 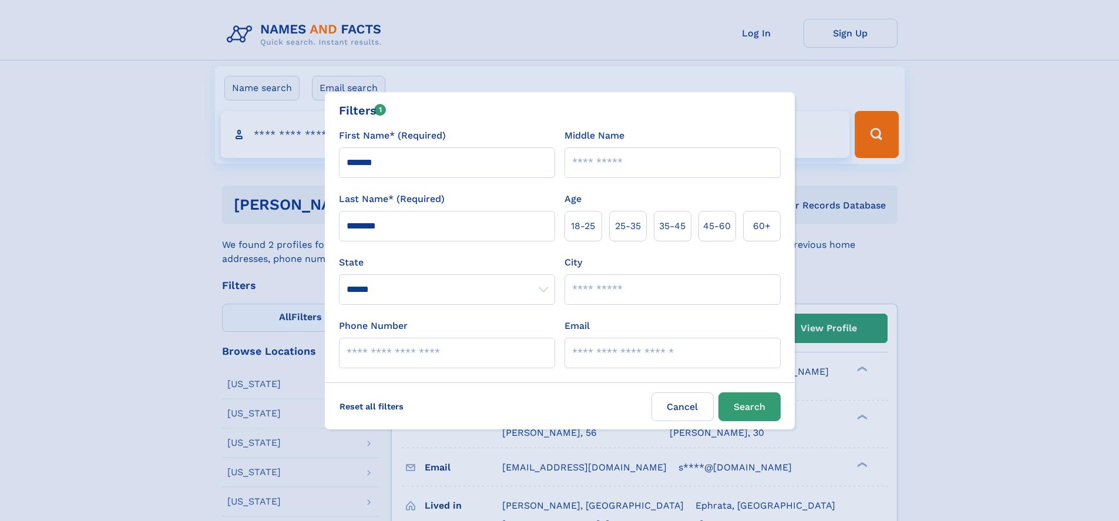 I want to click on span: 45‑60, so click(x=717, y=226).